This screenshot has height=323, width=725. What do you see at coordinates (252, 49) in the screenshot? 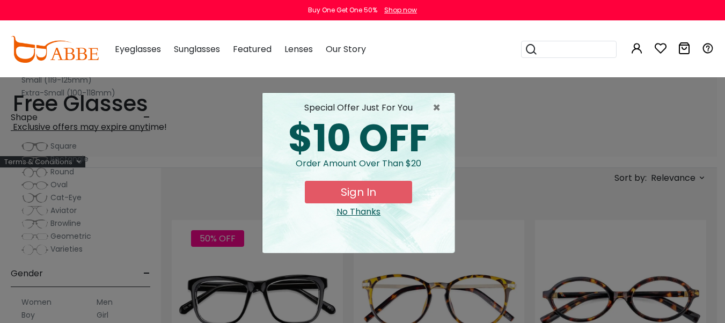
I see `span: Featured` at bounding box center [252, 49].